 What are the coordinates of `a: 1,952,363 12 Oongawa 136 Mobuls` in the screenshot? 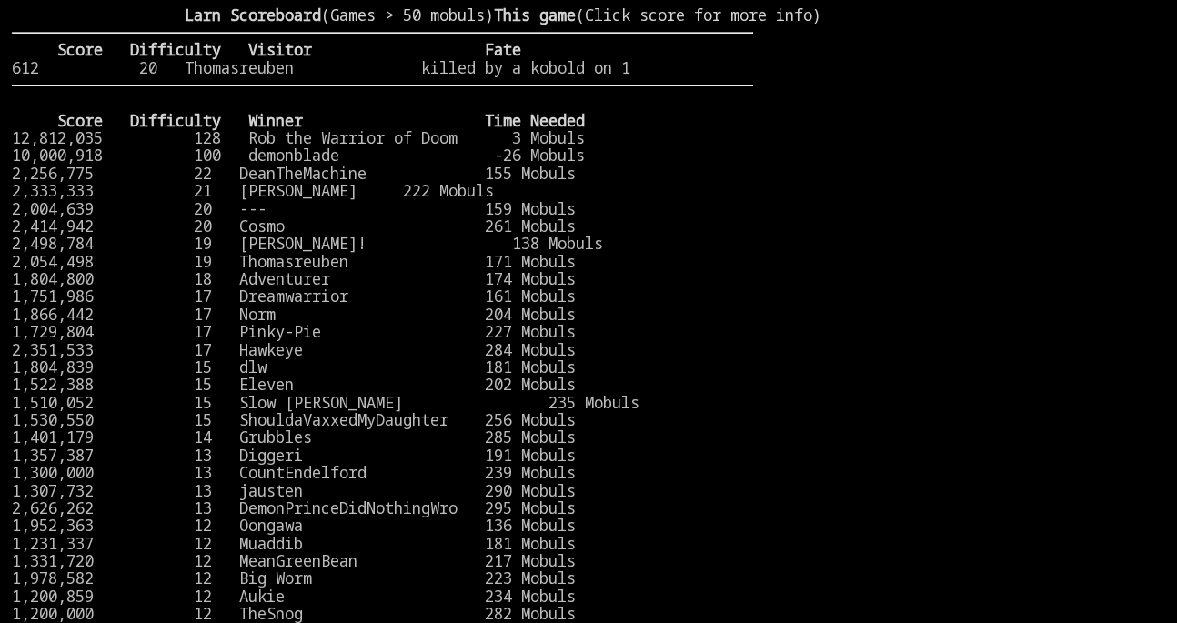 It's located at (294, 525).